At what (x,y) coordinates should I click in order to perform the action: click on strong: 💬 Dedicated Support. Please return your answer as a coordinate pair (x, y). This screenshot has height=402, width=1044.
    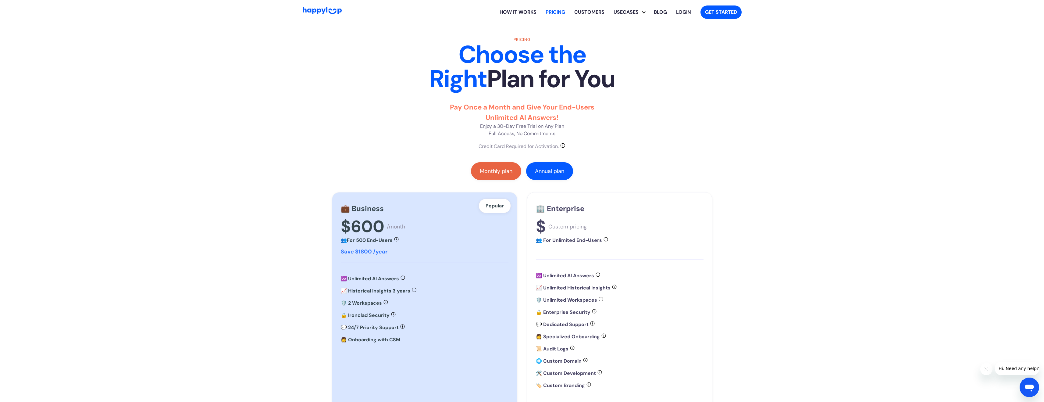
    Looking at the image, I should click on (562, 324).